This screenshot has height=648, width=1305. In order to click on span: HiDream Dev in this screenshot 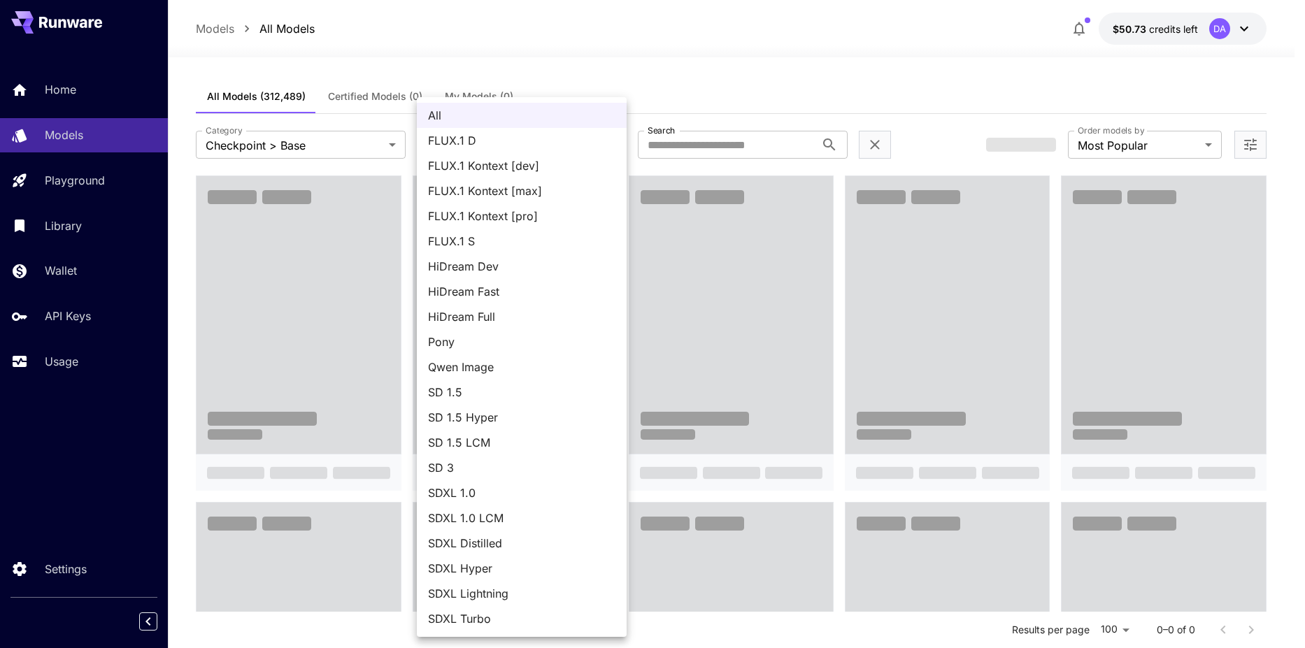, I will do `click(522, 266)`.